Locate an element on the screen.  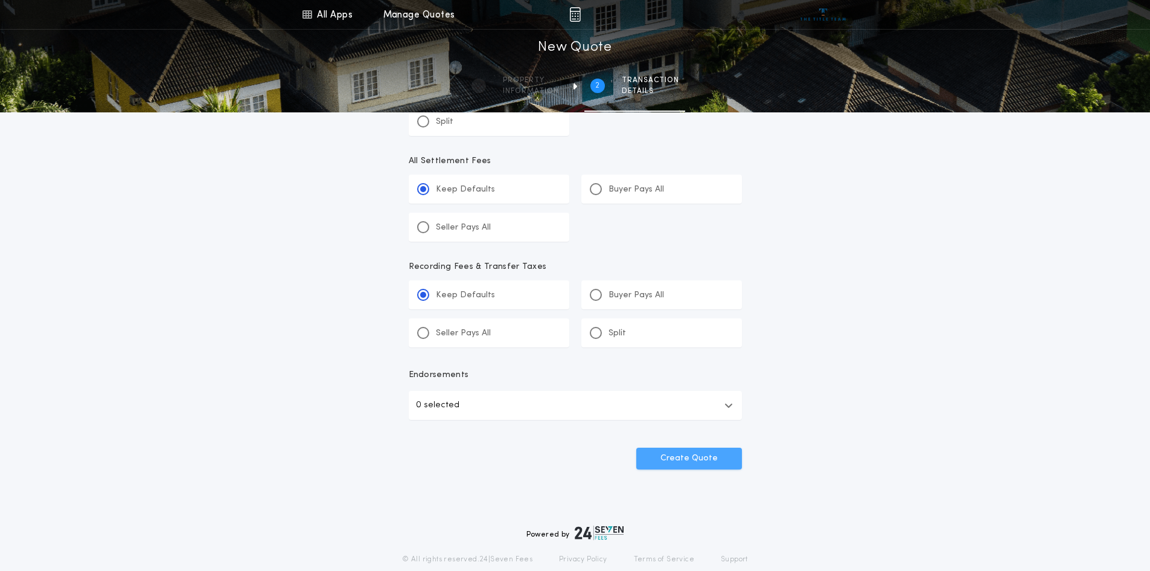
h2: 2 is located at coordinates (597, 86).